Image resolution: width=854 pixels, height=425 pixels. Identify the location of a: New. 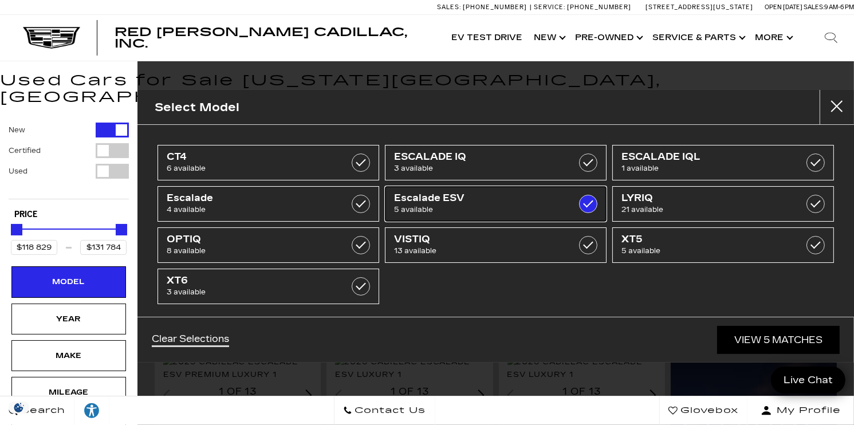
(549, 38).